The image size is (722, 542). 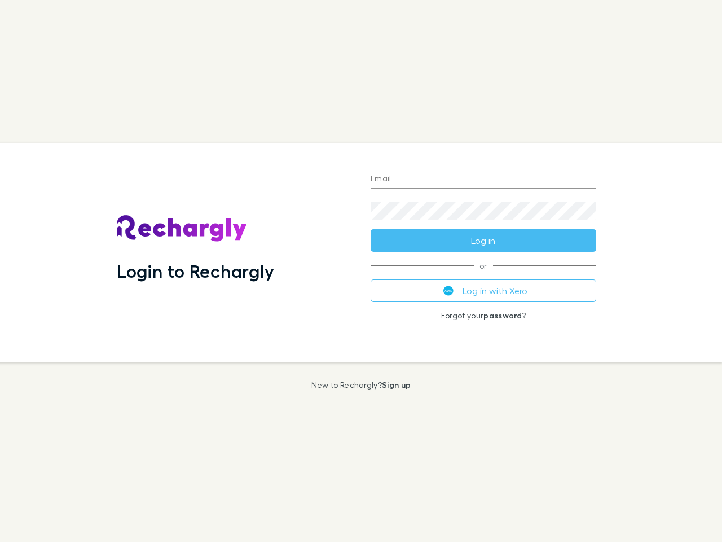 What do you see at coordinates (195, 271) in the screenshot?
I see `h1: Login to Rechargly` at bounding box center [195, 271].